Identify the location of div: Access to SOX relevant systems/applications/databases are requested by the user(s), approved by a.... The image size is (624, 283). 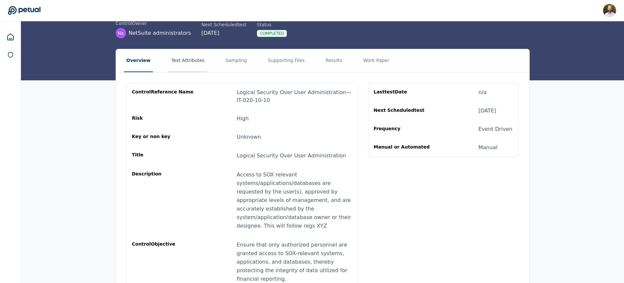
(294, 200).